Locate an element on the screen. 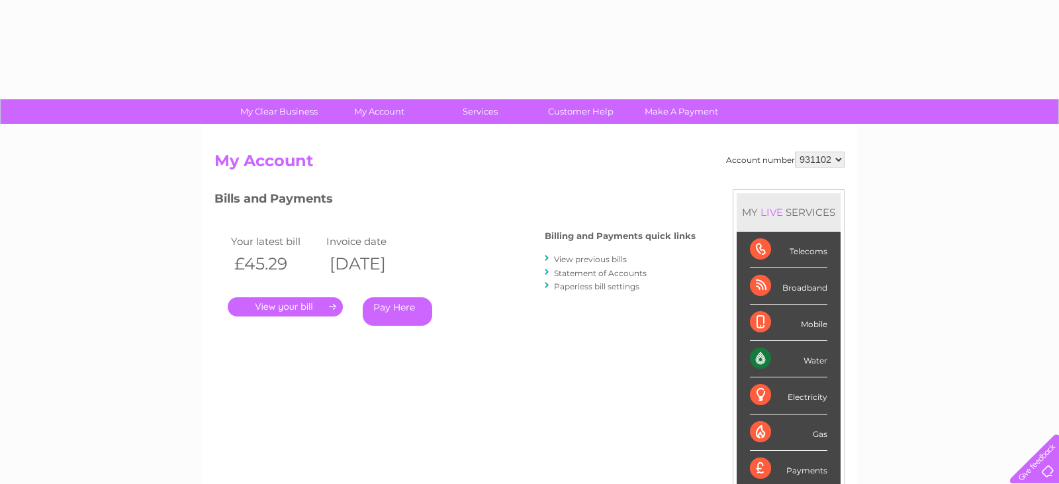 The width and height of the screenshot is (1059, 484). td: Your latest bill is located at coordinates (275, 241).